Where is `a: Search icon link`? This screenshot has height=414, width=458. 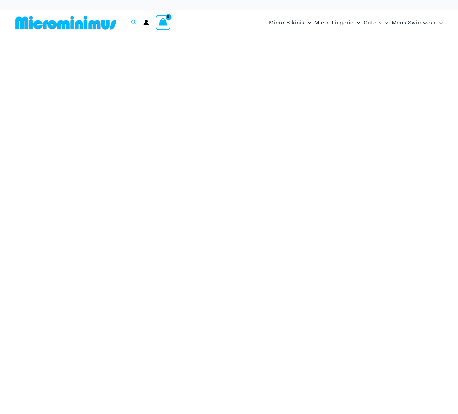
a: Search icon link is located at coordinates (134, 23).